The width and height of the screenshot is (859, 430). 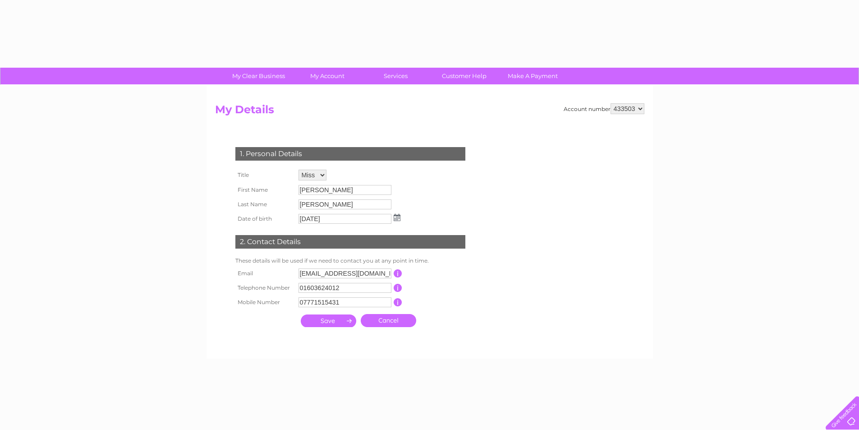 I want to click on td: These details will be used if we need to contact you at any point in time., so click(x=350, y=261).